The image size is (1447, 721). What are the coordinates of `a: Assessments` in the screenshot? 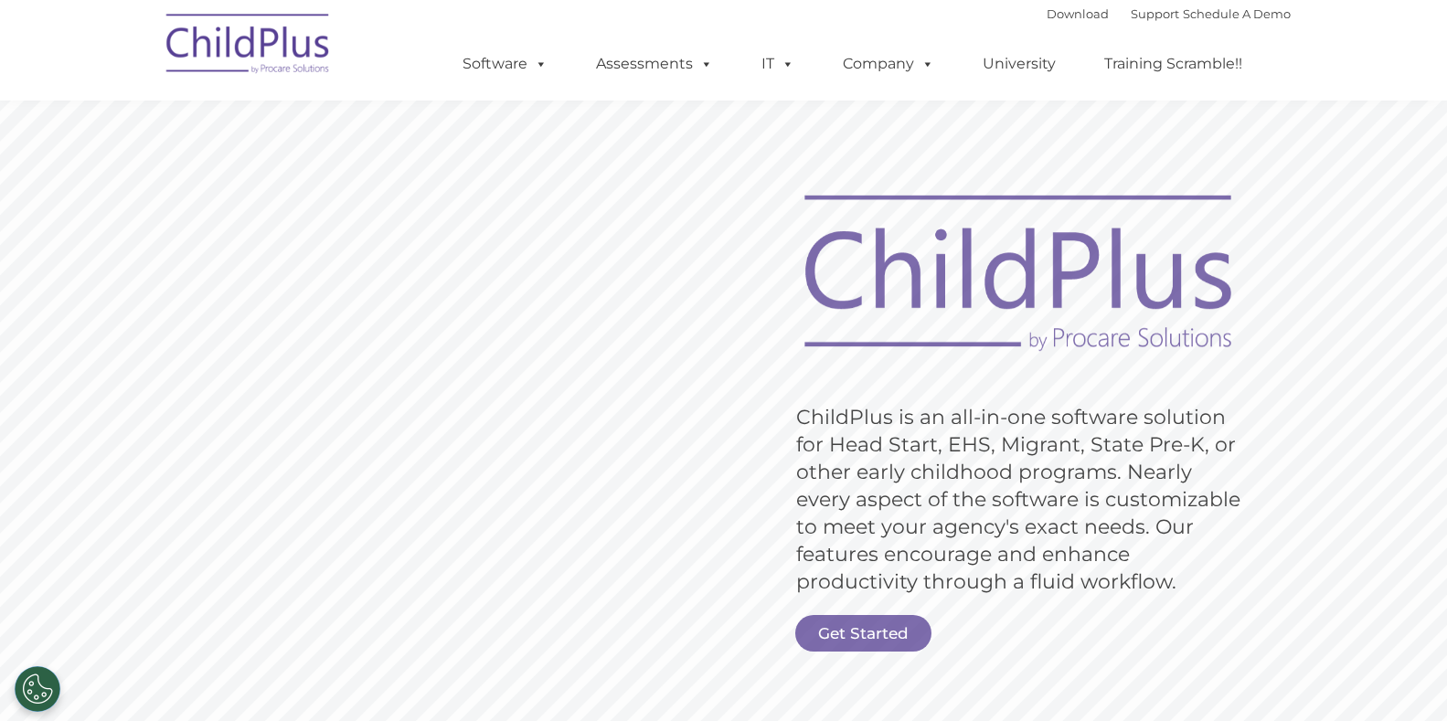 It's located at (654, 64).